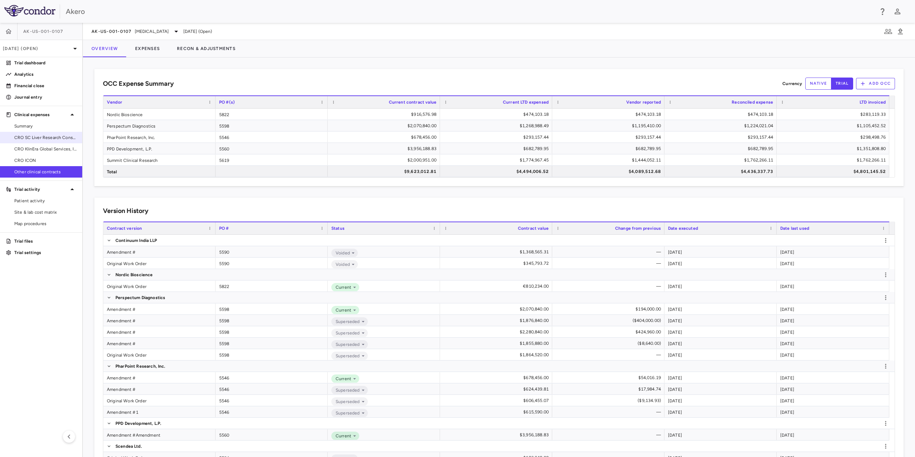  What do you see at coordinates (385, 172) in the screenshot?
I see `div: $9,623,012.81` at bounding box center [385, 172].